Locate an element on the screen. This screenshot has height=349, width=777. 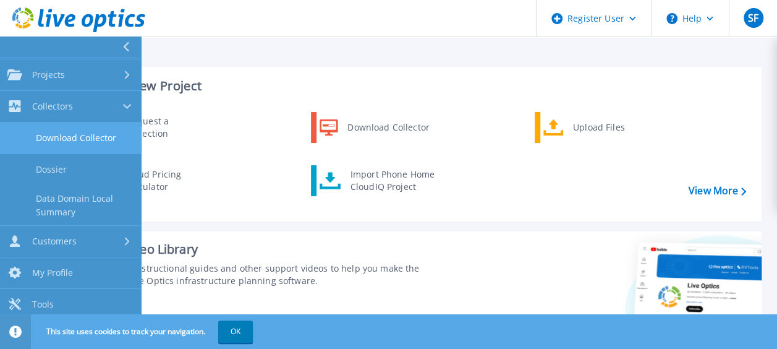
div: Upload Files is located at coordinates (613, 127).